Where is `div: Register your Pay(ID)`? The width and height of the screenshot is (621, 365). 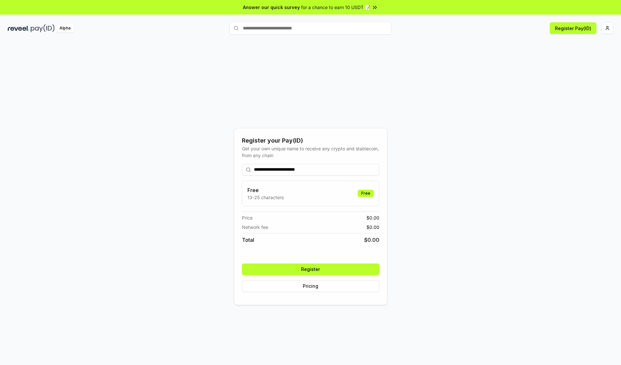
div: Register your Pay(ID) is located at coordinates (310, 141).